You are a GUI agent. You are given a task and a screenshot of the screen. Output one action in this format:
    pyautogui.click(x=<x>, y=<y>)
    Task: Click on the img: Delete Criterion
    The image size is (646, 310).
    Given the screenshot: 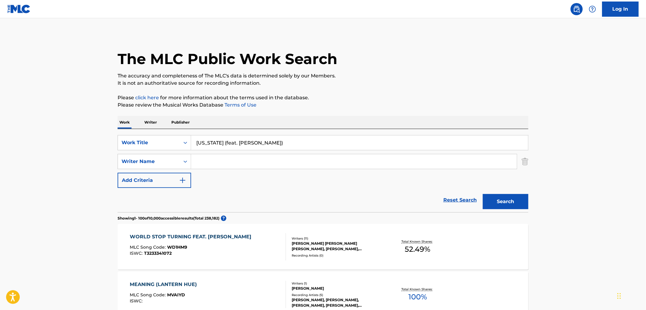 What is the action you would take?
    pyautogui.click(x=525, y=162)
    